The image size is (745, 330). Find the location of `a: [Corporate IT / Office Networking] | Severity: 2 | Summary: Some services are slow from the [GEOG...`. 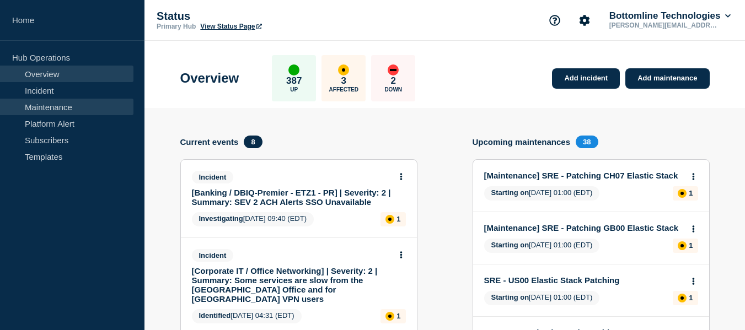

a: [Corporate IT / Office Networking] | Severity: 2 | Summary: Some services are slow from the [GEOG... is located at coordinates (291, 285).